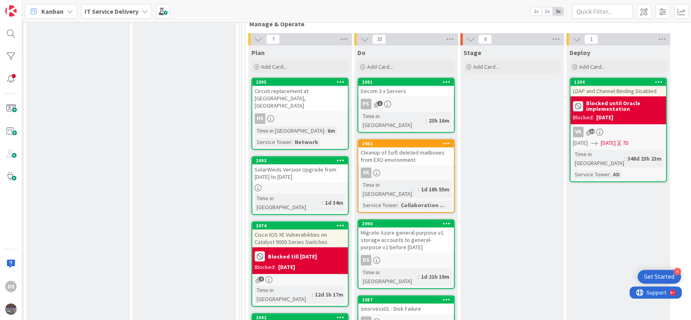  Describe the element at coordinates (557, 11) in the screenshot. I see `span: 3x` at that location.